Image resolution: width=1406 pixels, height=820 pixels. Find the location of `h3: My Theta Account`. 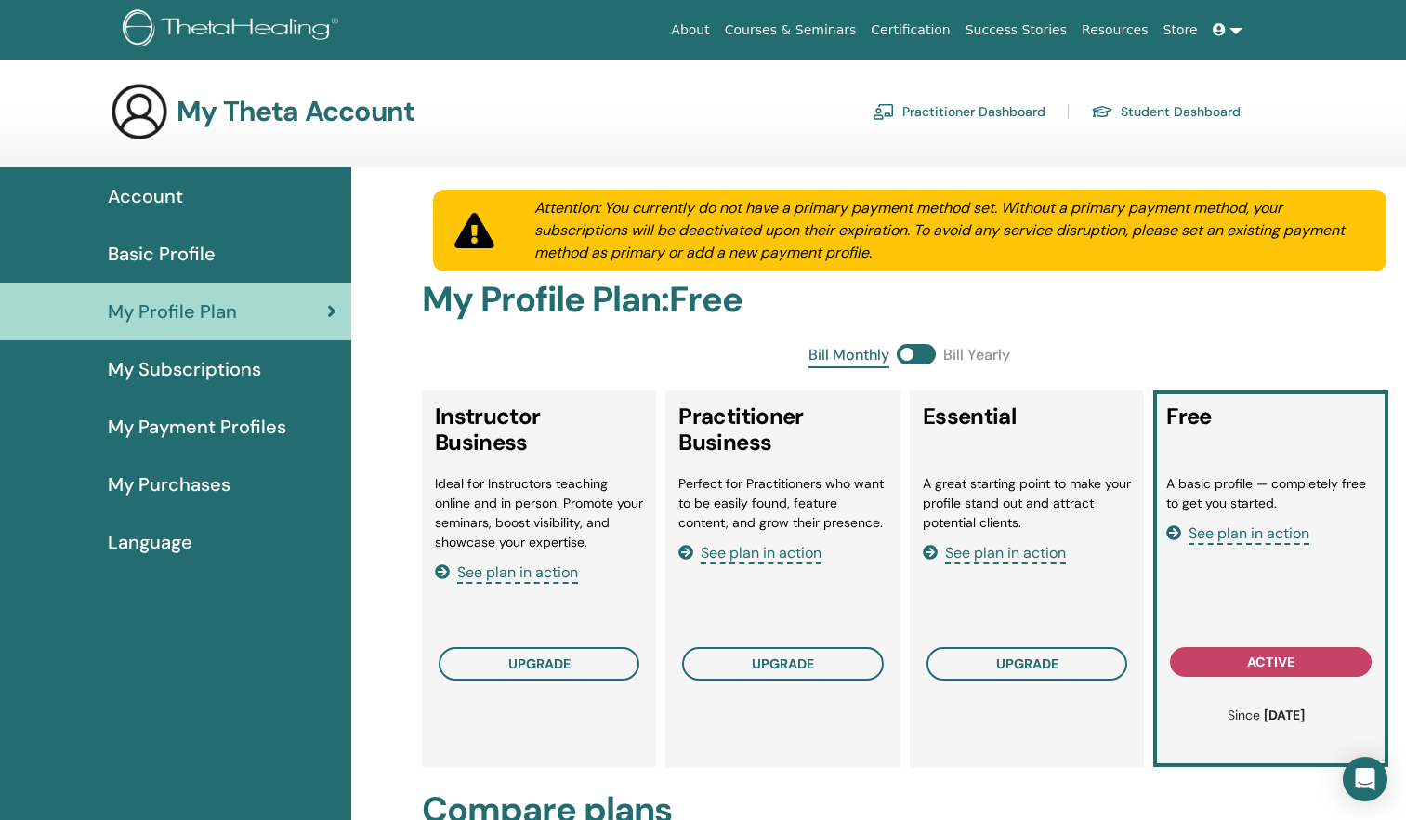

h3: My Theta Account is located at coordinates (295, 112).